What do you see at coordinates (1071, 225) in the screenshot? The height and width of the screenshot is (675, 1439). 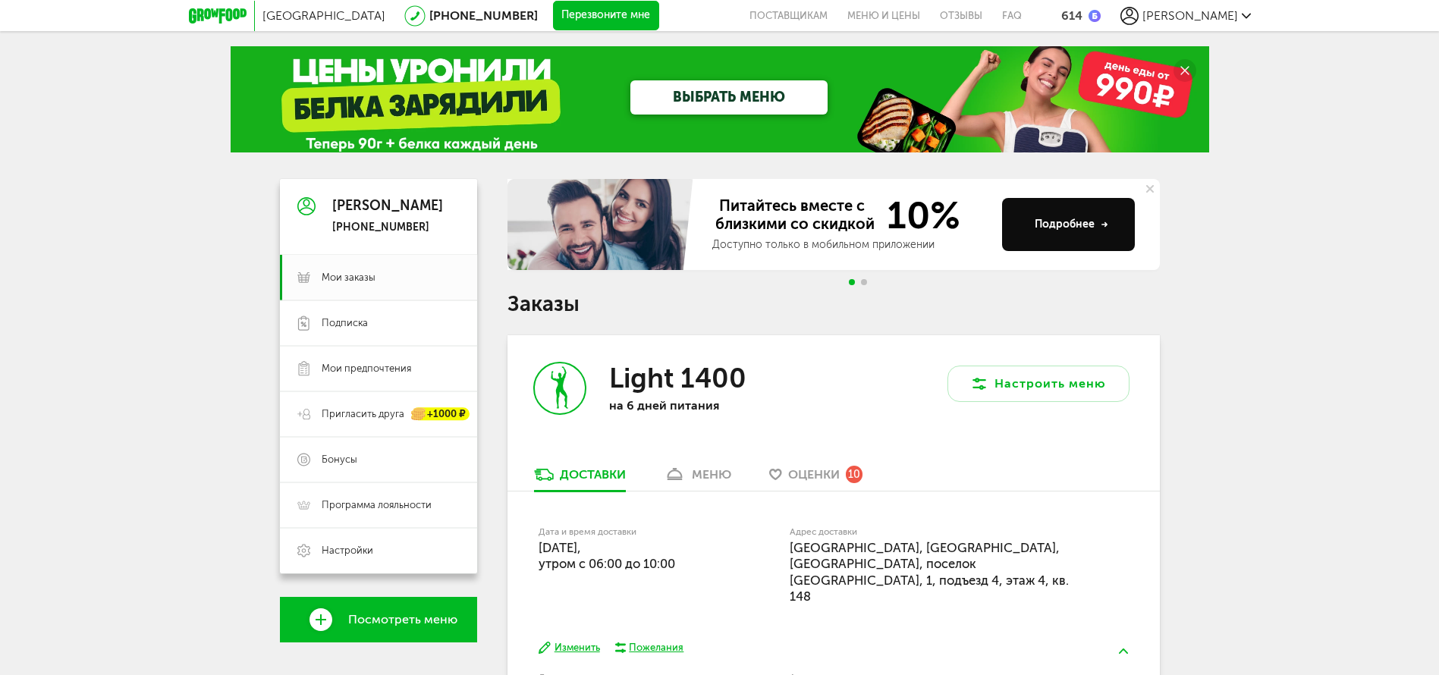 I see `div: Подробнее` at bounding box center [1071, 225].